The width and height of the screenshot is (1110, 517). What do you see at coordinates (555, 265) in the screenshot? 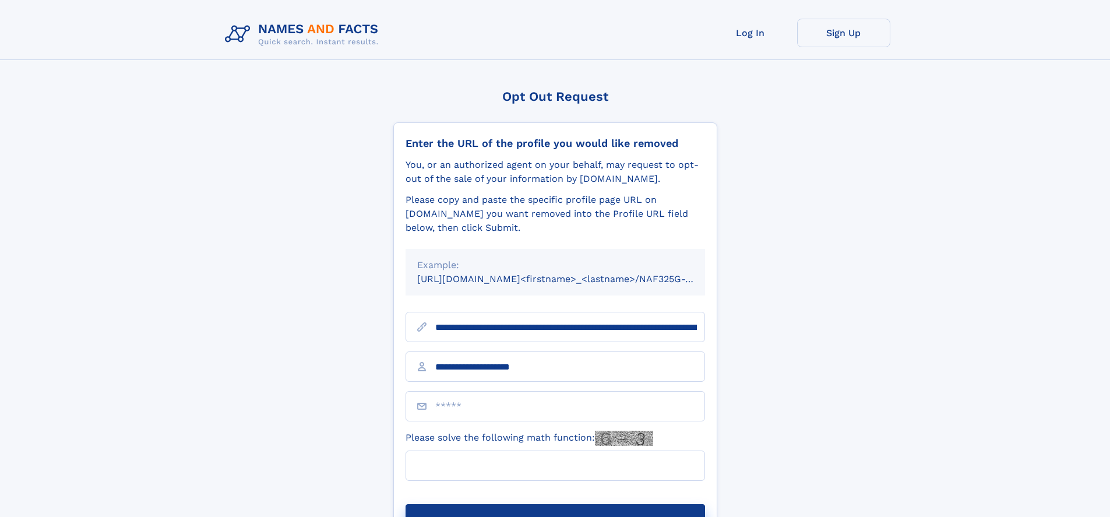
I see `div: Example:` at bounding box center [555, 265].